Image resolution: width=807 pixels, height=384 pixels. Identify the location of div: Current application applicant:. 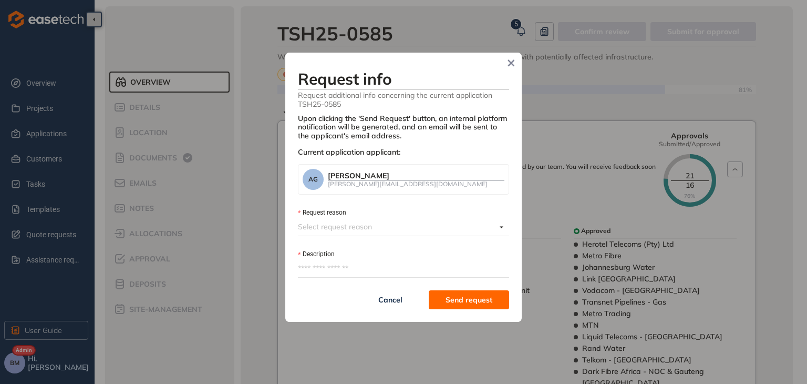
(404, 152).